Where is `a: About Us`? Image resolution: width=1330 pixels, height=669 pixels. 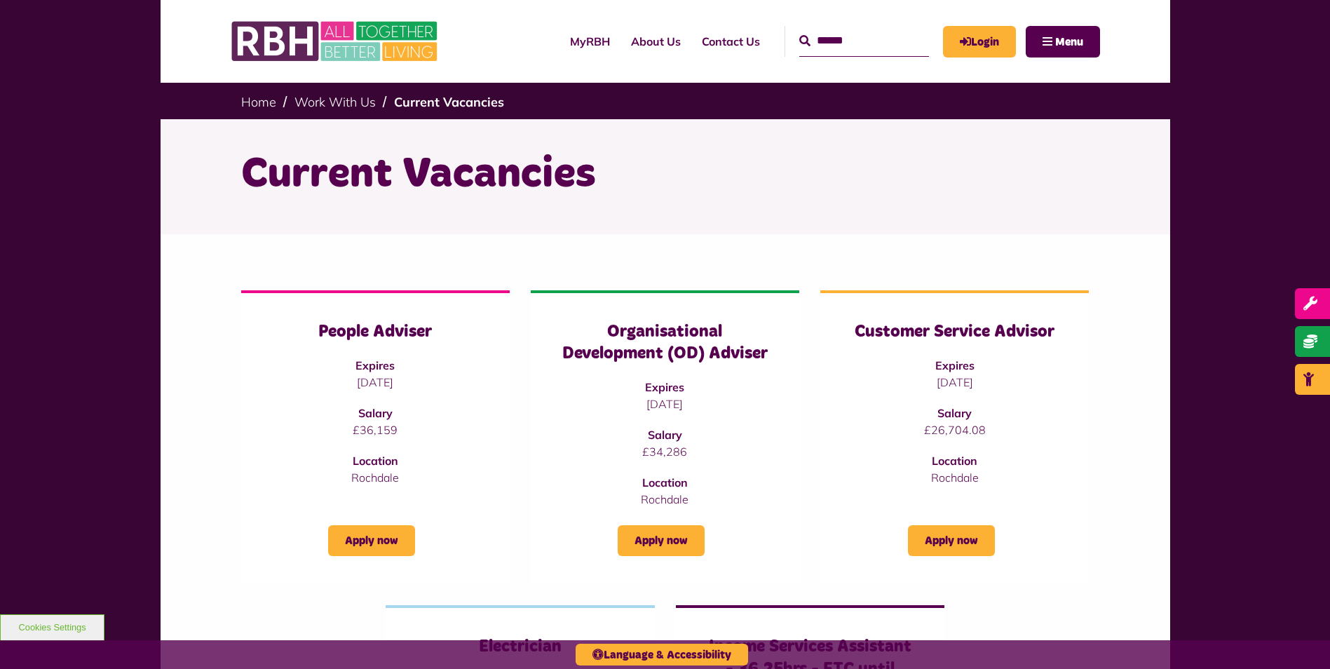
a: About Us is located at coordinates (655, 41).